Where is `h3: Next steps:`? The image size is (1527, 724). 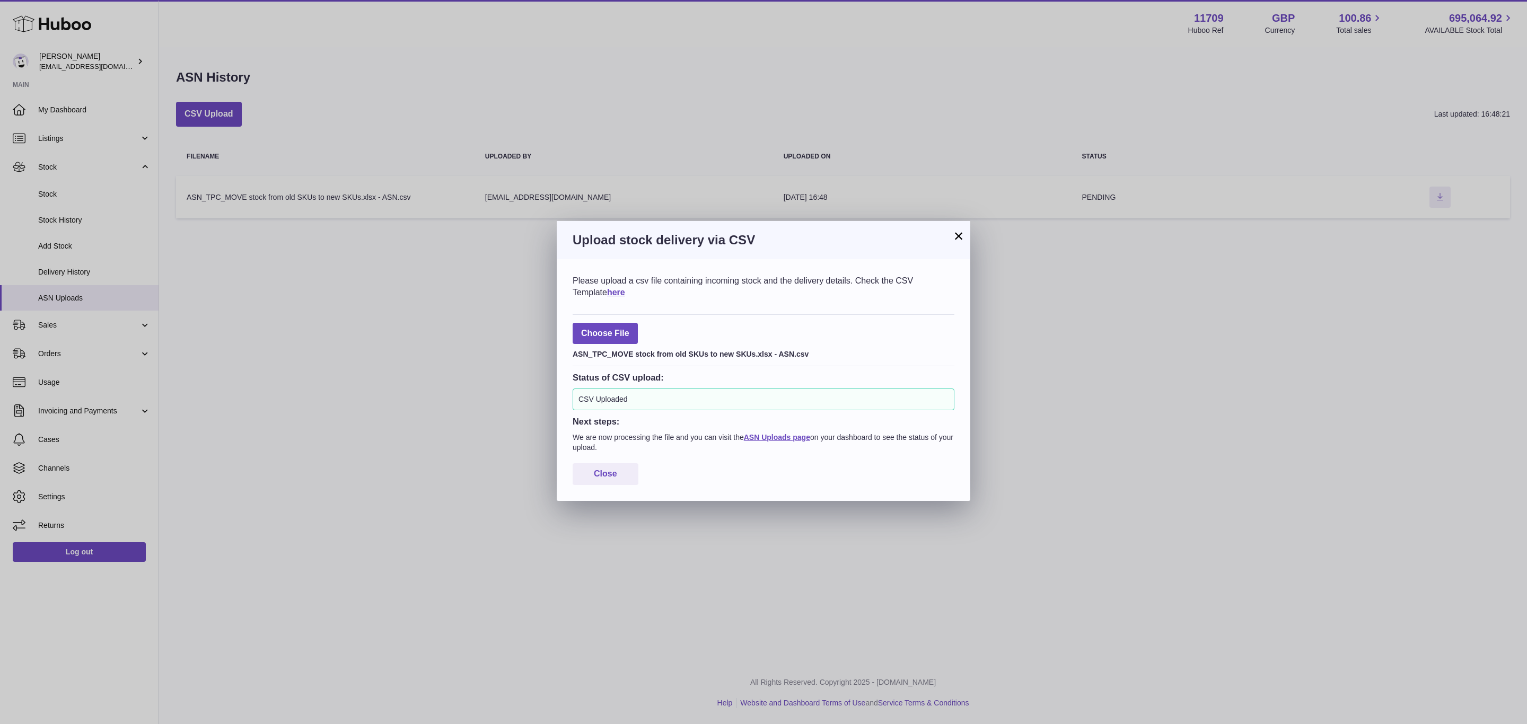
h3: Next steps: is located at coordinates (763, 421).